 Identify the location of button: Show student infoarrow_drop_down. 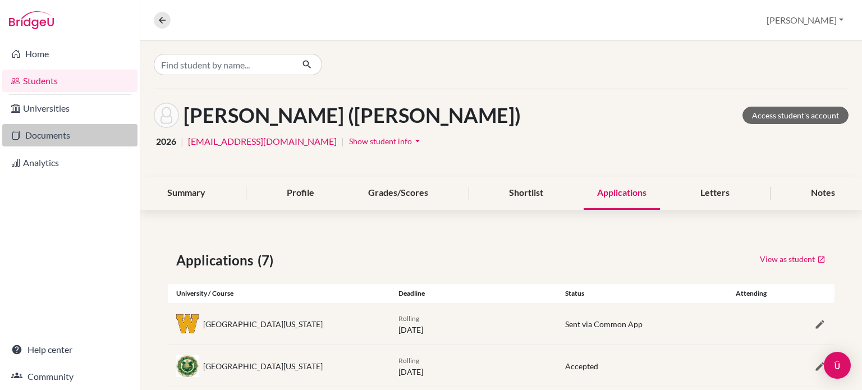
(386, 141).